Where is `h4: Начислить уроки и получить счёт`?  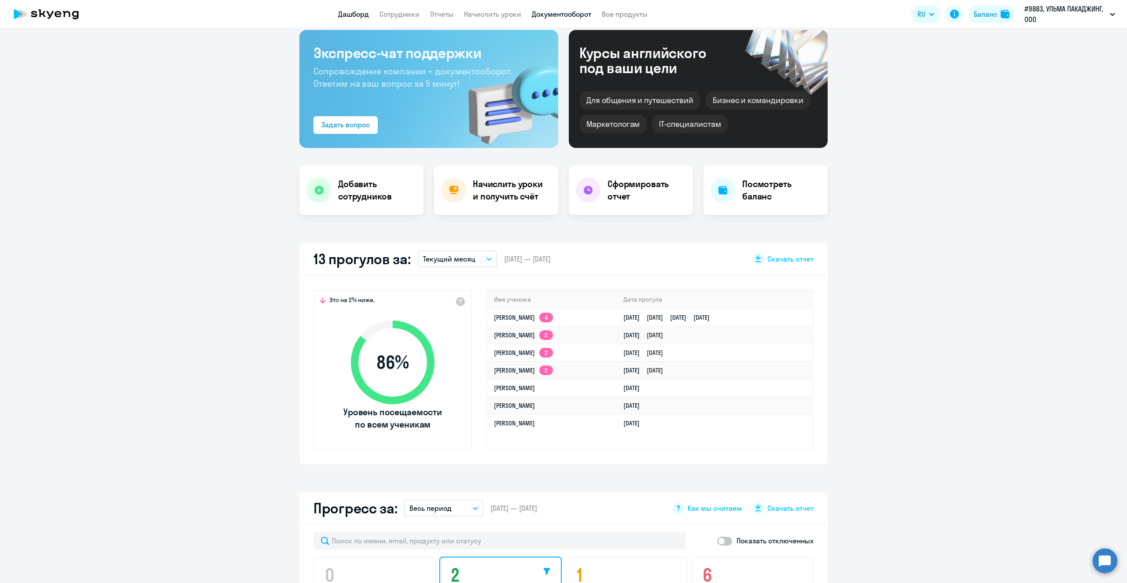
h4: Начислить уроки и получить счёт is located at coordinates (511, 190).